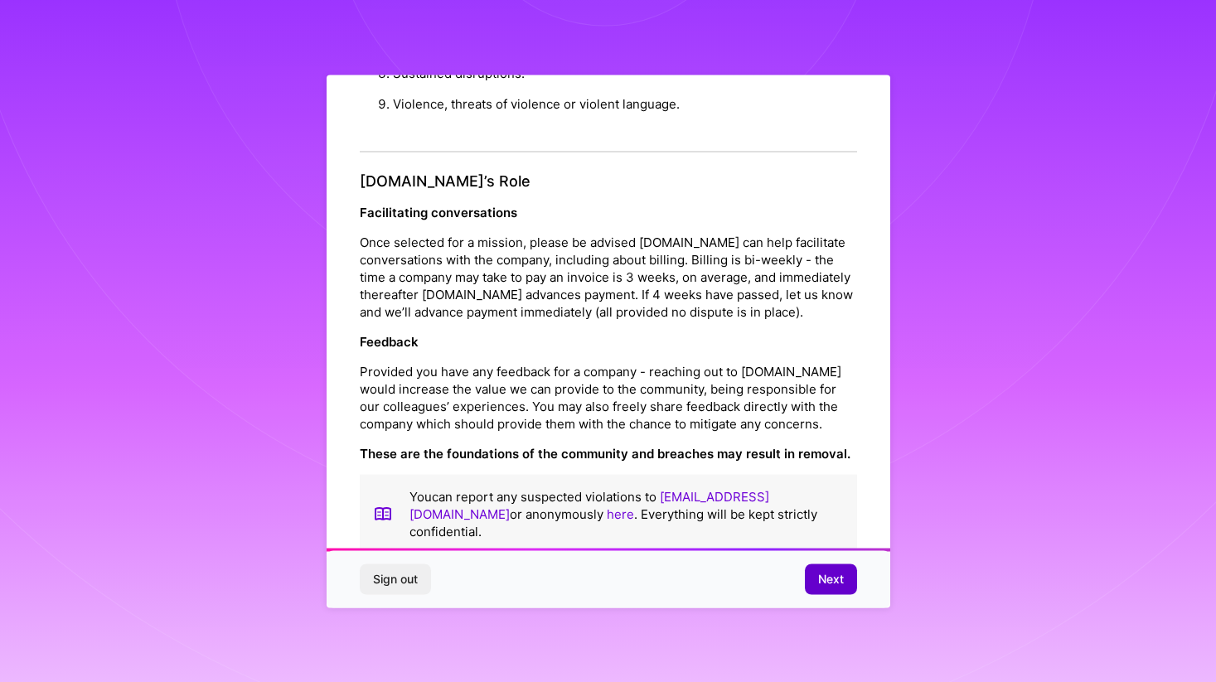 The image size is (1216, 682). Describe the element at coordinates (395, 579) in the screenshot. I see `span: Sign out` at that location.